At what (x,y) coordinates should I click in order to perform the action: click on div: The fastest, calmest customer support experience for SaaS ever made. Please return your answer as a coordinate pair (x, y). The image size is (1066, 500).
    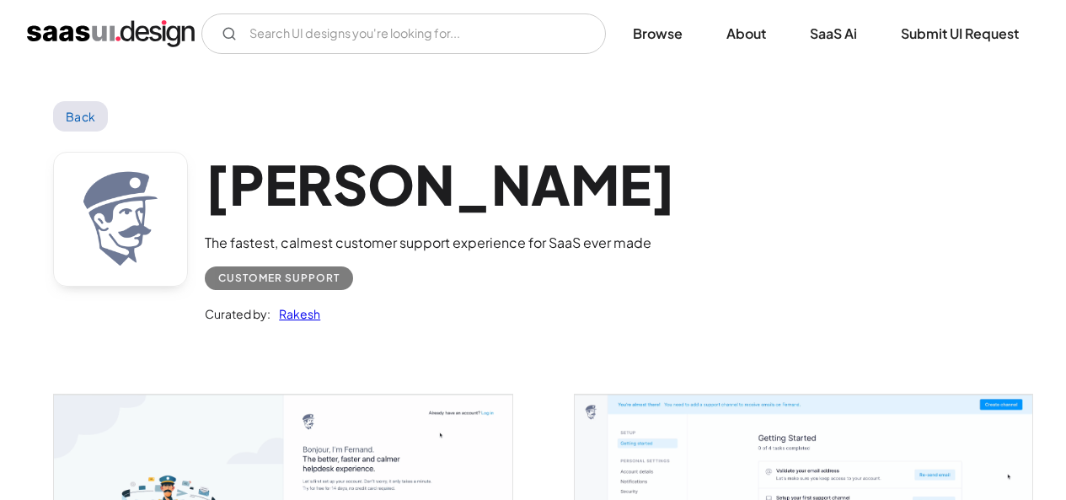
    Looking at the image, I should click on (440, 243).